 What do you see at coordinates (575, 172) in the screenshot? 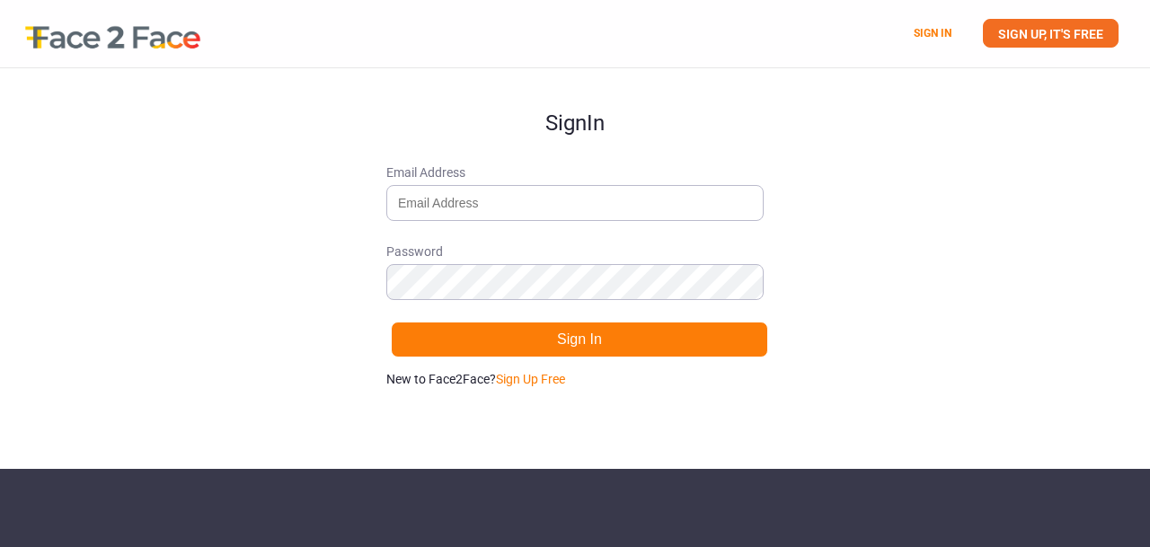
I see `span: Email Address` at bounding box center [575, 172].